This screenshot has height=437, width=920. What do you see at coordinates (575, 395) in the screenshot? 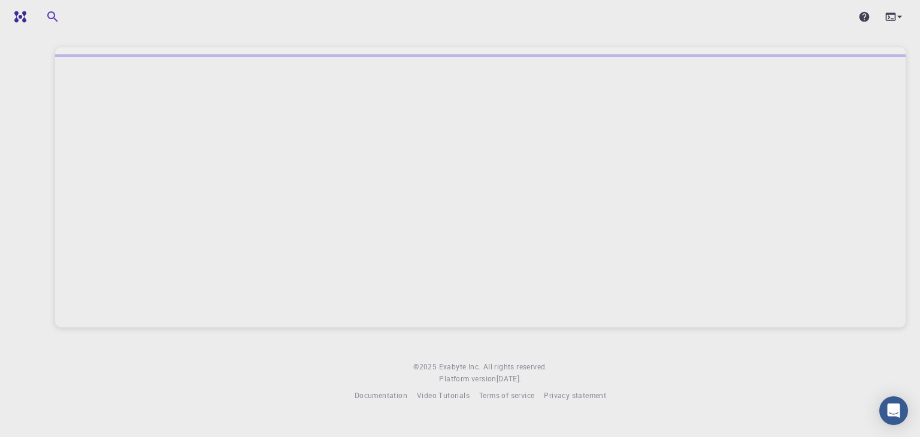
I see `span: Privacy statement` at bounding box center [575, 395].